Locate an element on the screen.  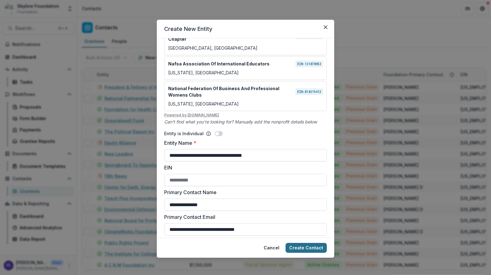
p: National Federation Of Business And Professional Womens Clubs is located at coordinates (231, 92).